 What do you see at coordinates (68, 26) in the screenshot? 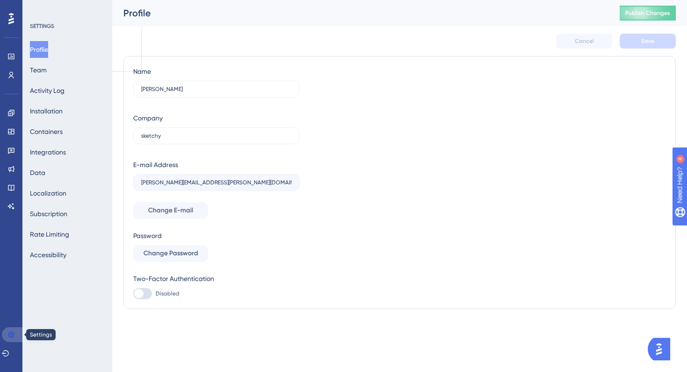
I see `div: SETTINGS` at bounding box center [68, 26].